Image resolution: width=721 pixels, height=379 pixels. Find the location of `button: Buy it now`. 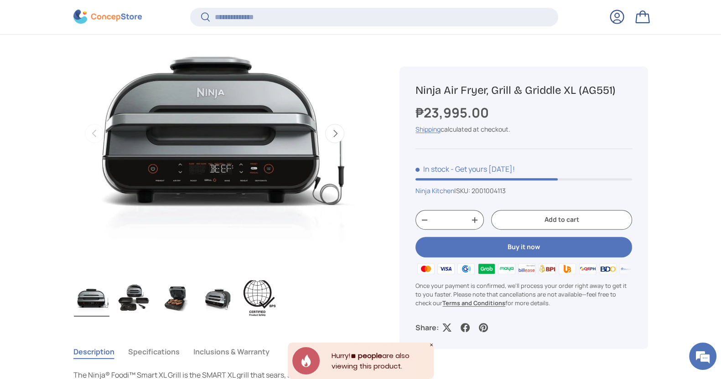

button: Buy it now is located at coordinates (523, 247).